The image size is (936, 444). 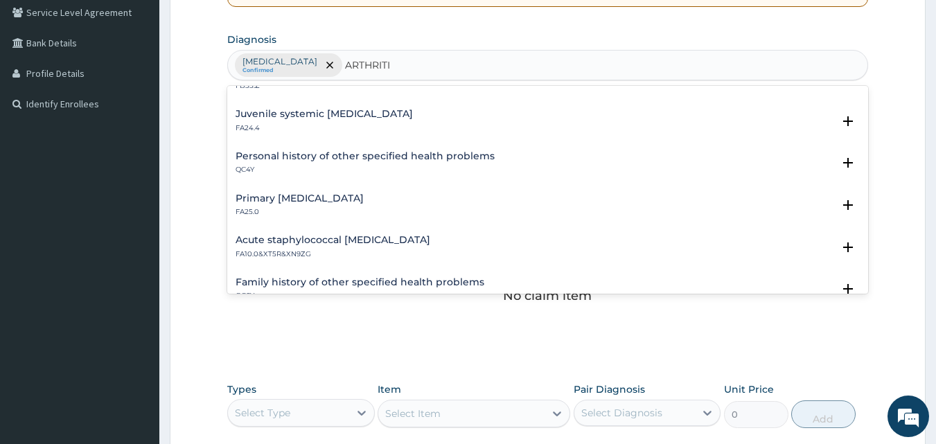 What do you see at coordinates (622, 413) in the screenshot?
I see `div: Select Diagnosis` at bounding box center [622, 413].